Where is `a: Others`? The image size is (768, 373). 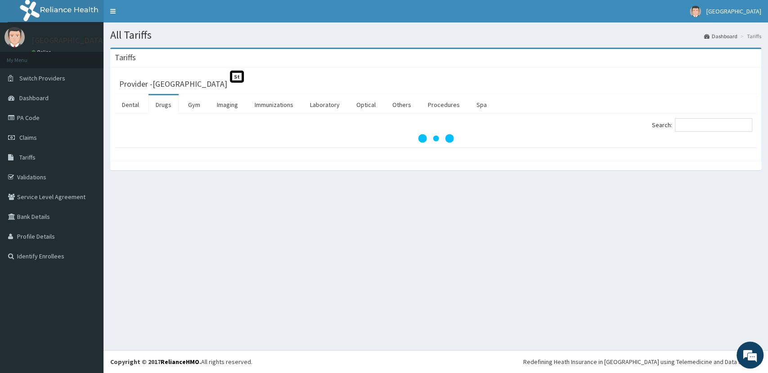 a: Others is located at coordinates (402, 105).